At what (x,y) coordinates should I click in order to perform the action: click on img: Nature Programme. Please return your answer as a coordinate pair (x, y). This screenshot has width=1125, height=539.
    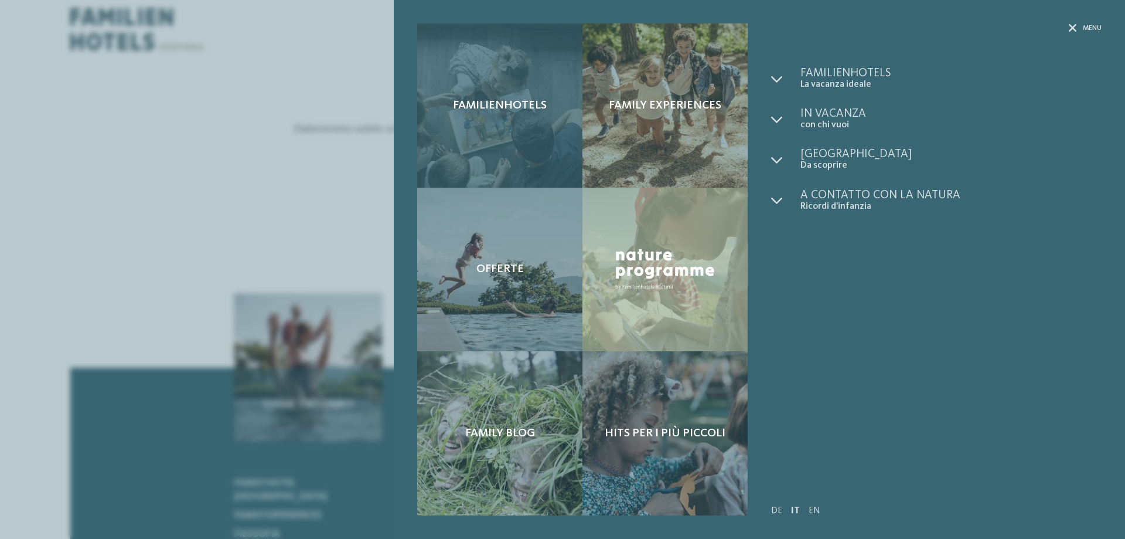
    Looking at the image, I should click on (665, 269).